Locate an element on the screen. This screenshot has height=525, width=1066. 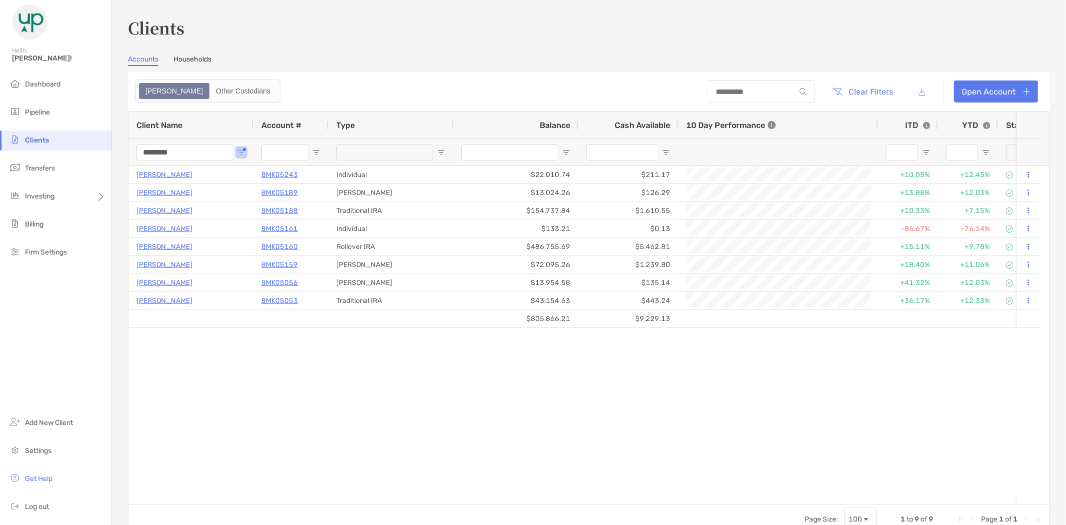
span: Status is located at coordinates (1019, 125).